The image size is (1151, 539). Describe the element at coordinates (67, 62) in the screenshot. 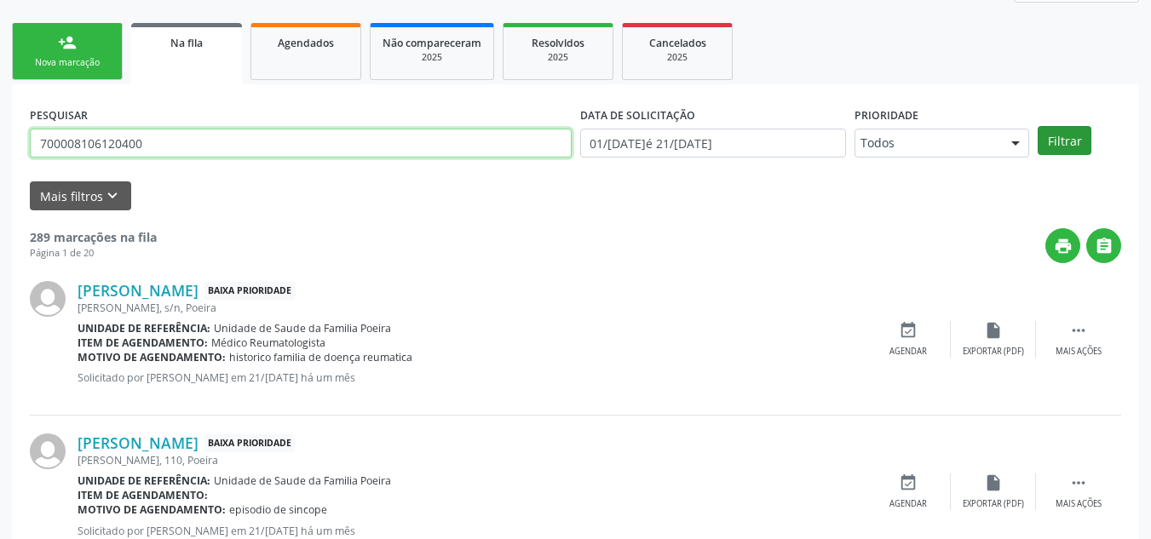

I see `div: Nova marcação` at that location.